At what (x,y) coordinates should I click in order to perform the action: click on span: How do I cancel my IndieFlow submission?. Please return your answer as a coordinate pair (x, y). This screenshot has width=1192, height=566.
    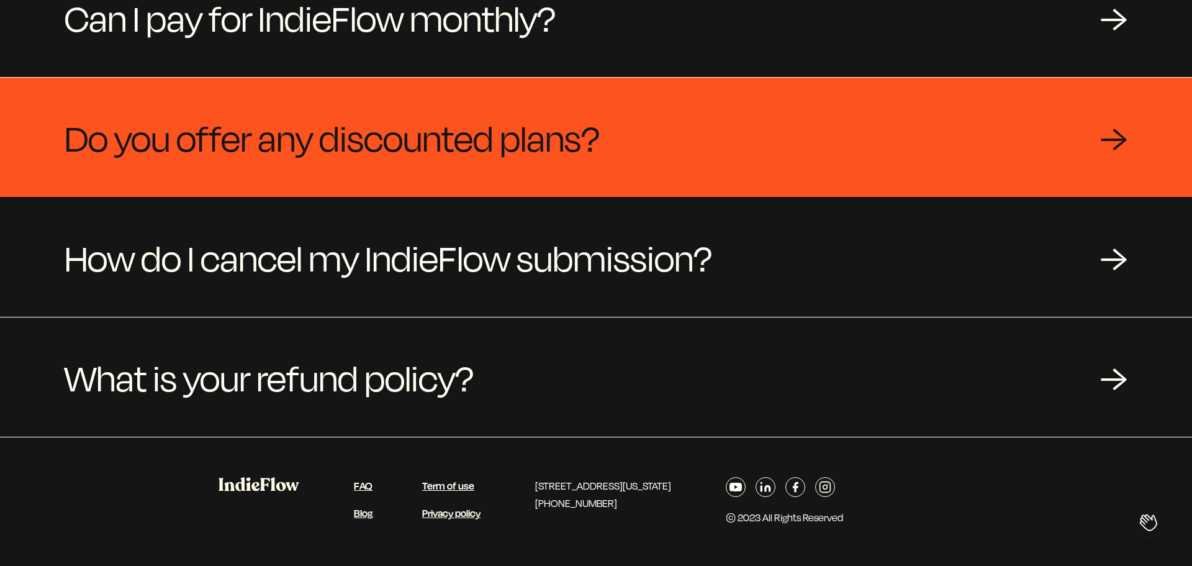
    Looking at the image, I should click on (388, 257).